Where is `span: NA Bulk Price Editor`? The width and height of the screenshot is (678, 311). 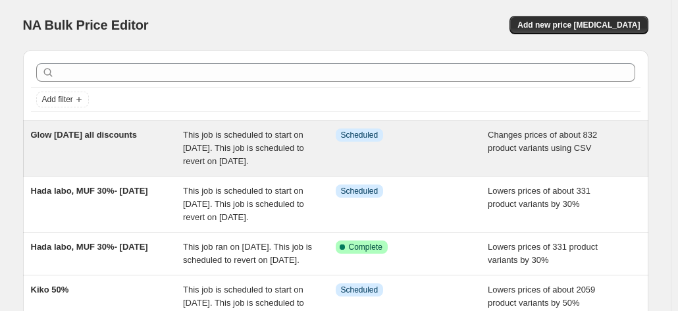 span: NA Bulk Price Editor is located at coordinates (86, 25).